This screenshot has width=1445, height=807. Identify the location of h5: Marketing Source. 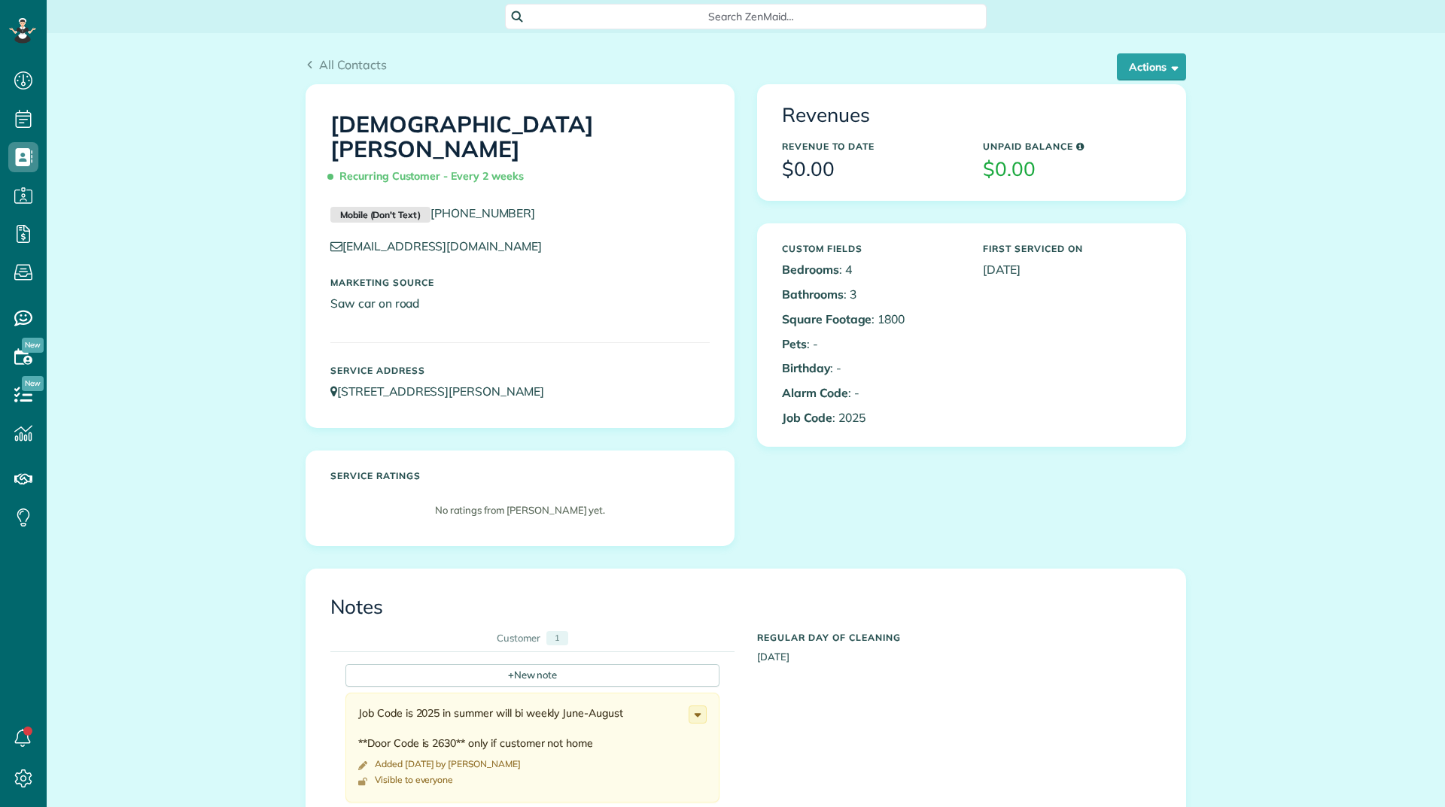
(520, 282).